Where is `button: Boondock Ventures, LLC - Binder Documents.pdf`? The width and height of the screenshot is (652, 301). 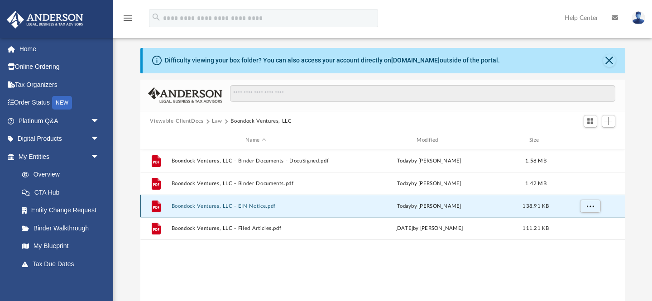 button: Boondock Ventures, LLC - Binder Documents.pdf is located at coordinates (256, 183).